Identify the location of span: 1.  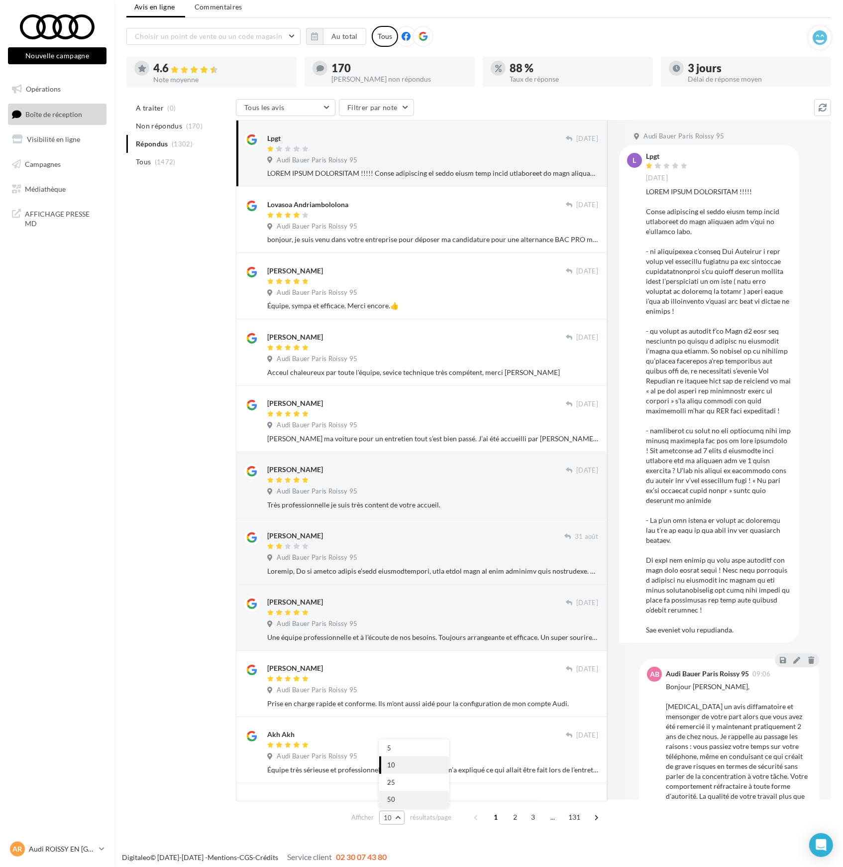
(496, 817).